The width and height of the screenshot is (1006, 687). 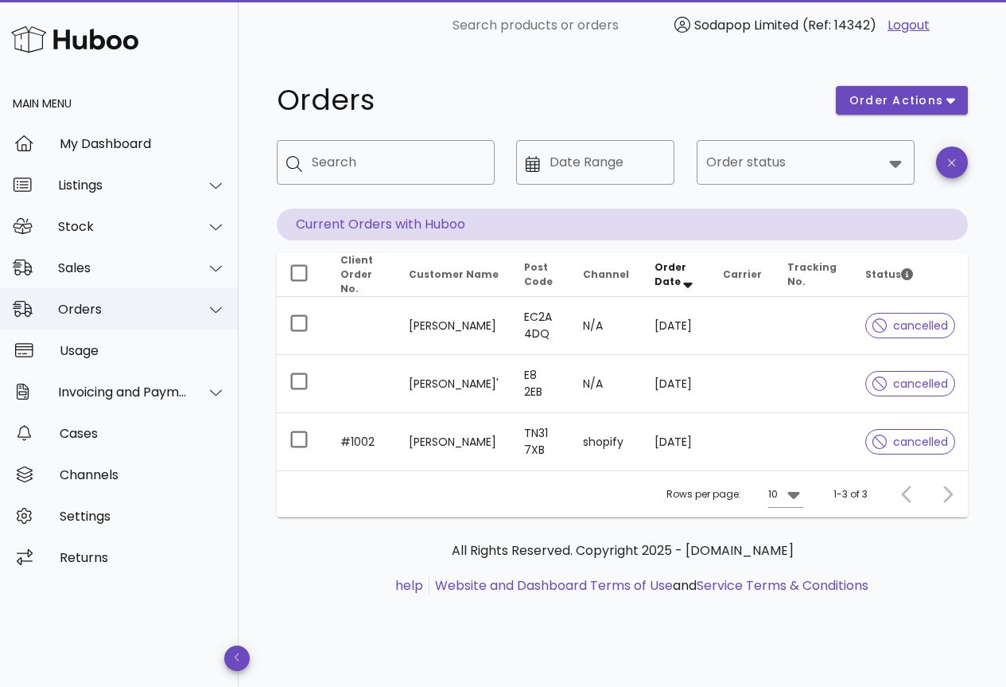 I want to click on th: Customer Name, so click(x=453, y=274).